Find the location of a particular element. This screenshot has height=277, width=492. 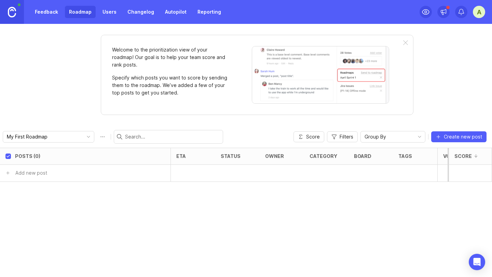

span: Create new post is located at coordinates (463, 137).